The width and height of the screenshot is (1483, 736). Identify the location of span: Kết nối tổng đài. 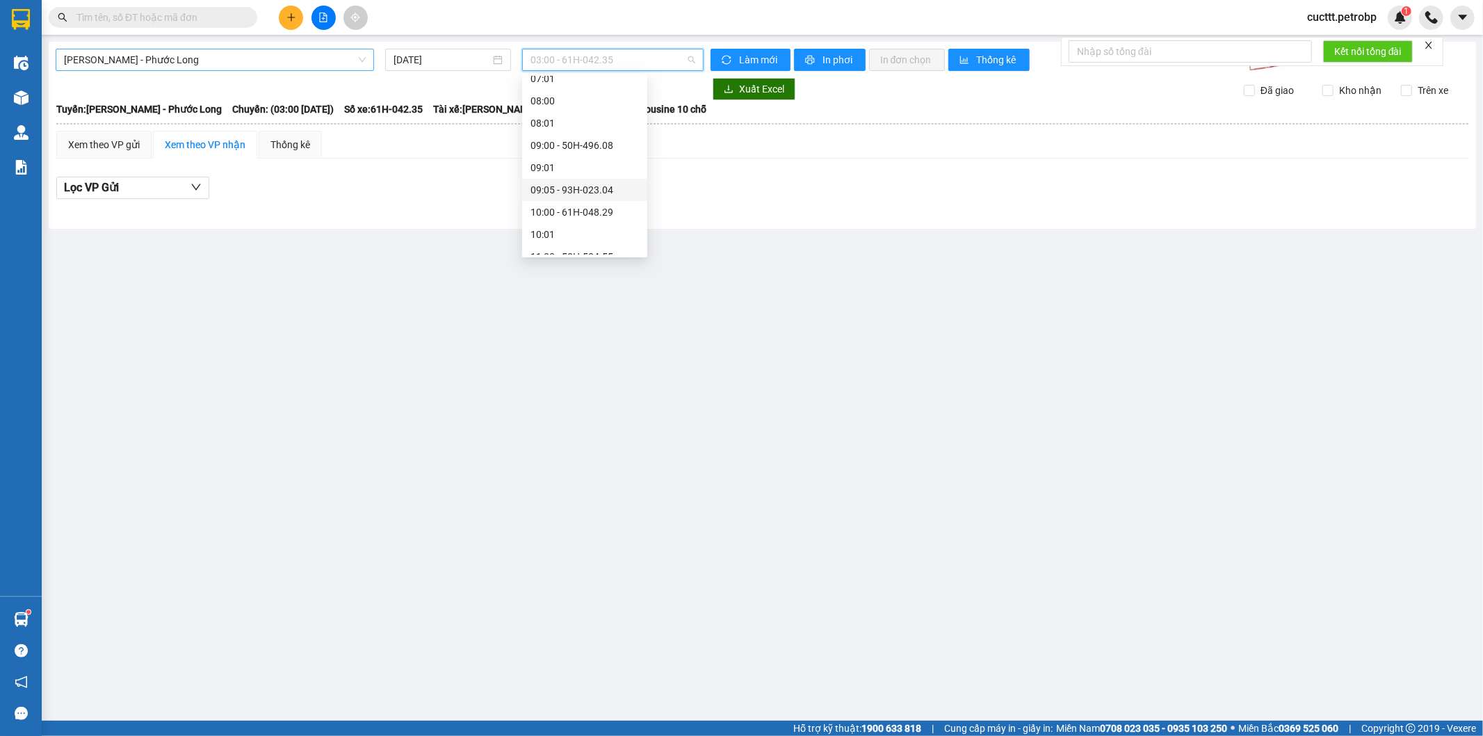
(1368, 51).